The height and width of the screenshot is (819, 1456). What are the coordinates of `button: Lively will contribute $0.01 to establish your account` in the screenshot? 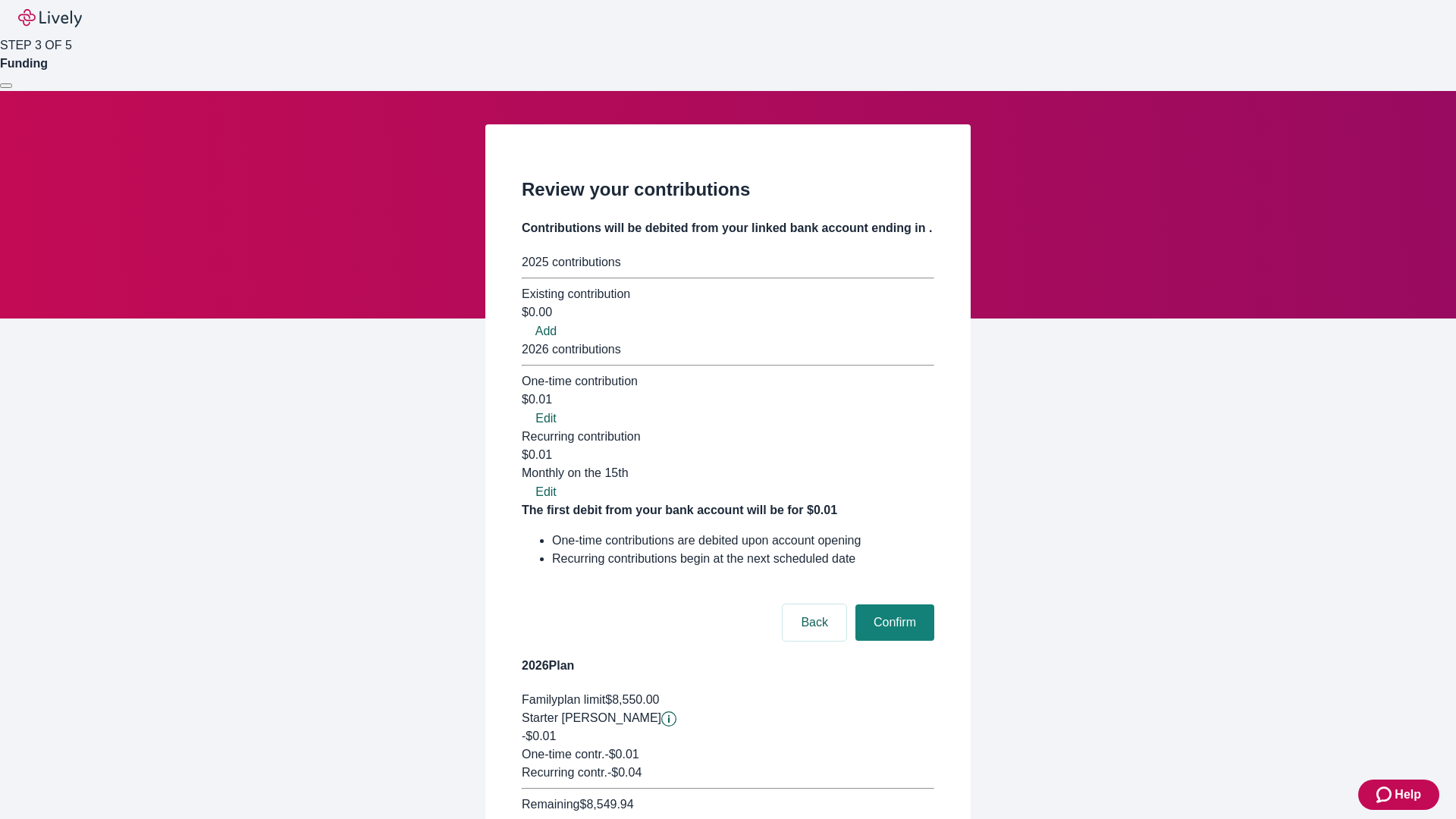 It's located at (669, 720).